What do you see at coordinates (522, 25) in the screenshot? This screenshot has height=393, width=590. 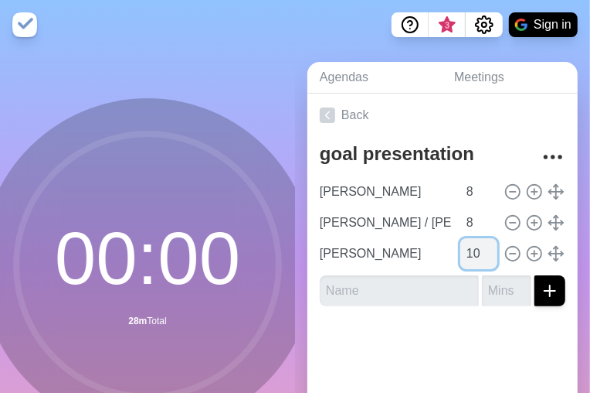 I see `img: google logo` at bounding box center [522, 25].